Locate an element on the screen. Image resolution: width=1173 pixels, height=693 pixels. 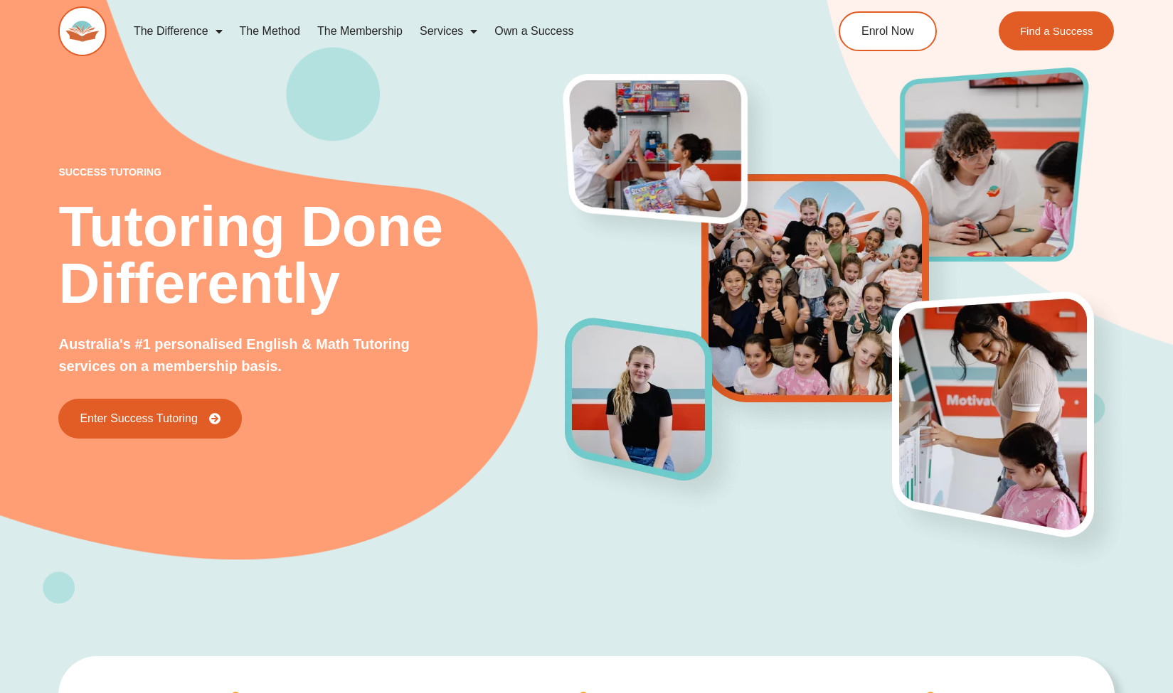
p: success tutoring is located at coordinates (312, 172).